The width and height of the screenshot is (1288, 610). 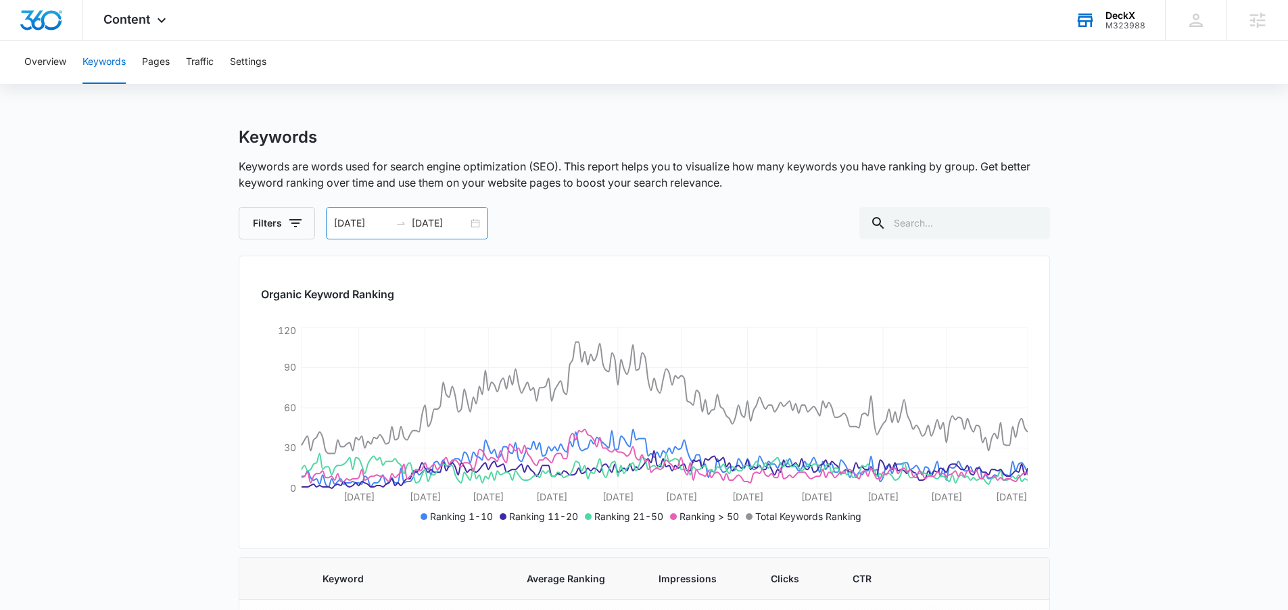 I want to click on button: Traffic, so click(x=199, y=62).